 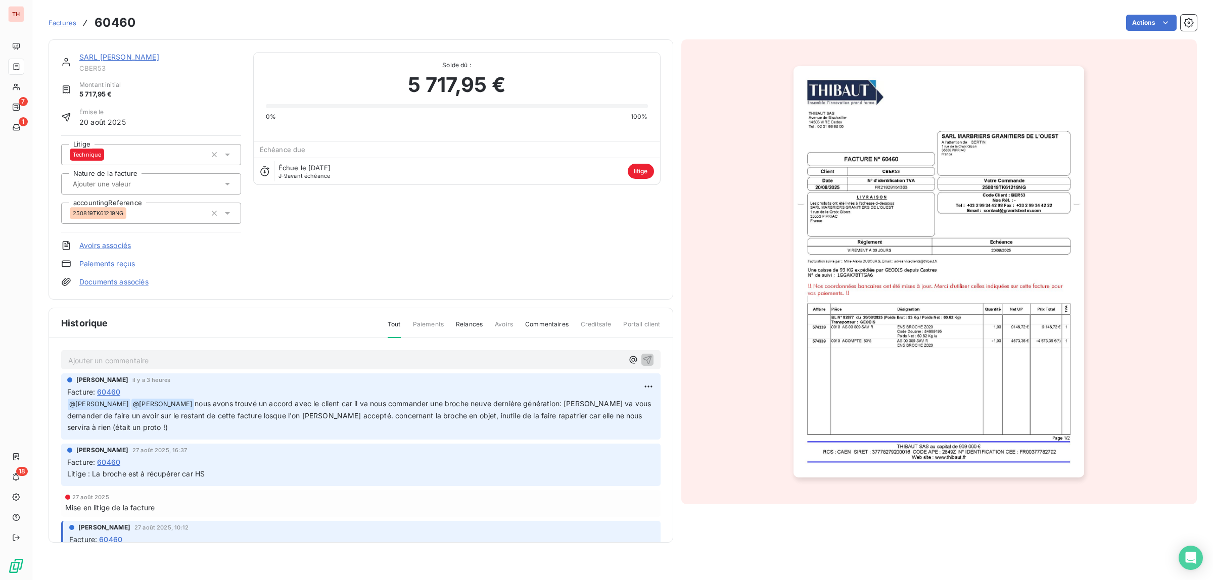 I want to click on span: Factures, so click(x=62, y=23).